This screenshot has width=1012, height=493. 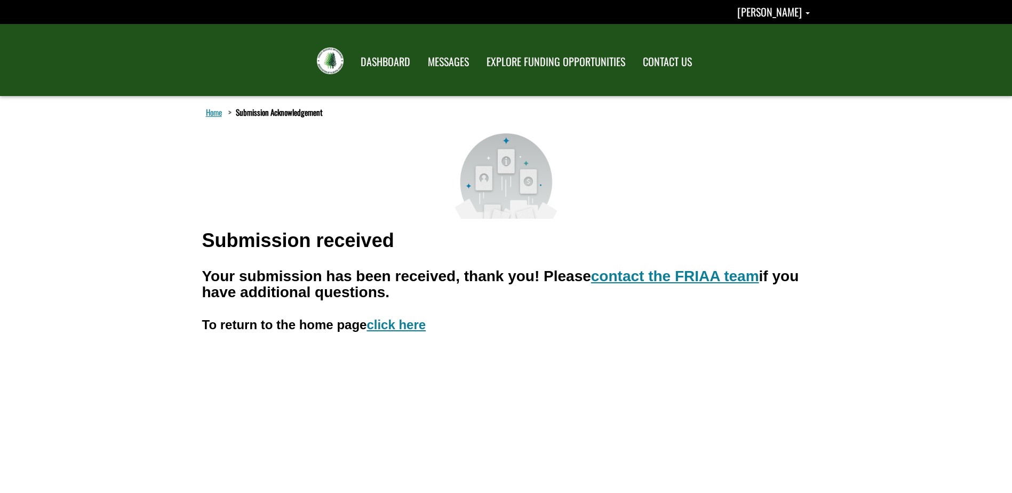 What do you see at coordinates (385, 62) in the screenshot?
I see `a: DASHBOARD` at bounding box center [385, 62].